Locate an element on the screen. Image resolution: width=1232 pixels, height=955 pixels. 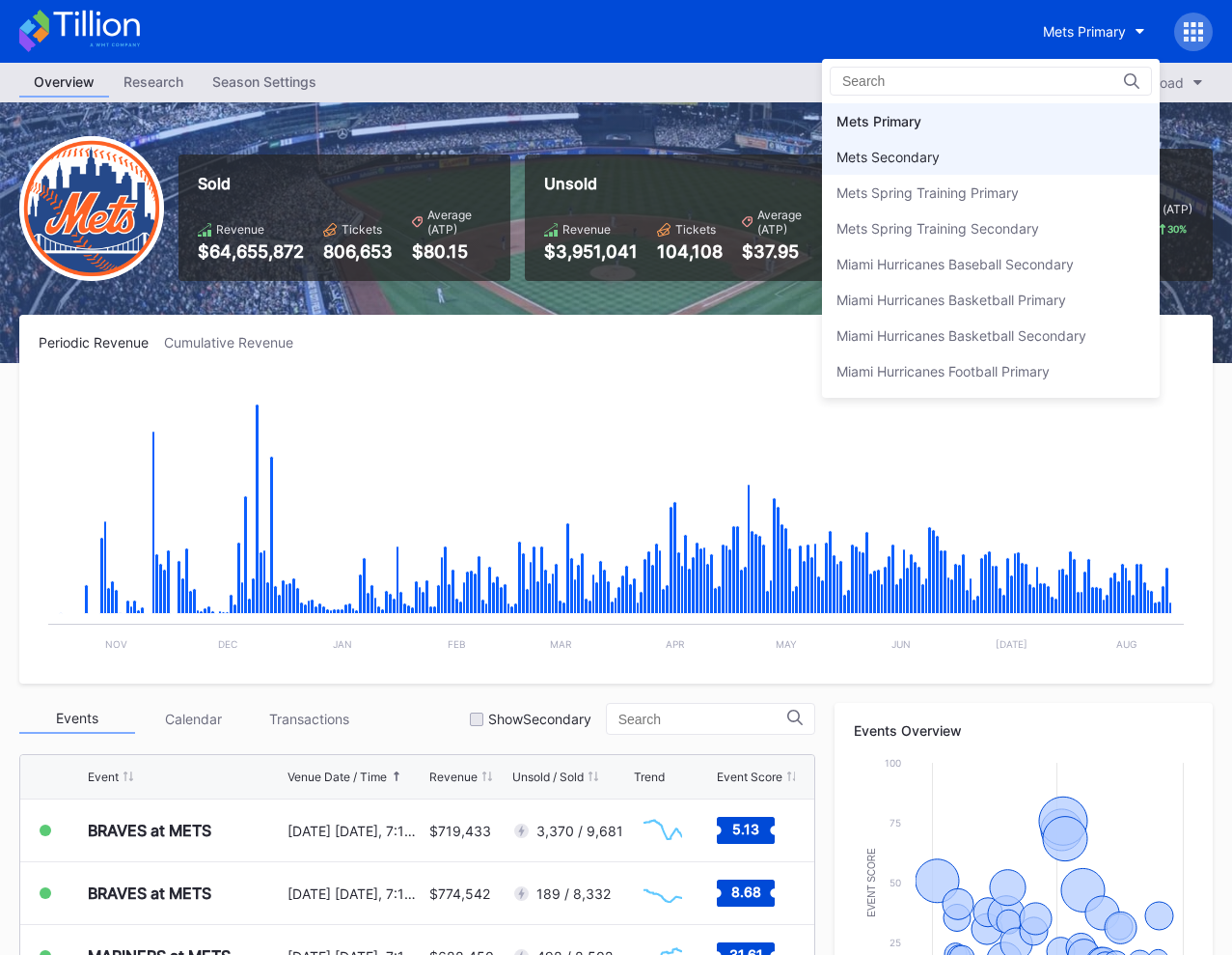
div: Miami Hurricanes Basketball Primary is located at coordinates (952, 299).